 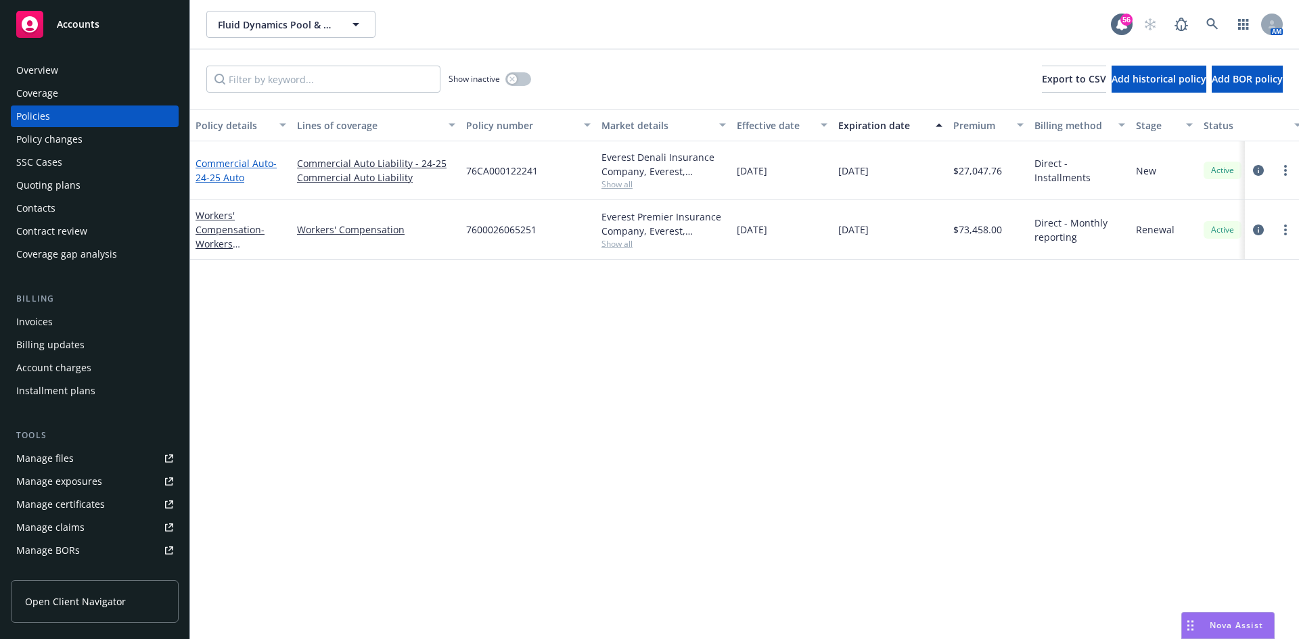 What do you see at coordinates (59, 482) in the screenshot?
I see `div: Manage exposures` at bounding box center [59, 482].